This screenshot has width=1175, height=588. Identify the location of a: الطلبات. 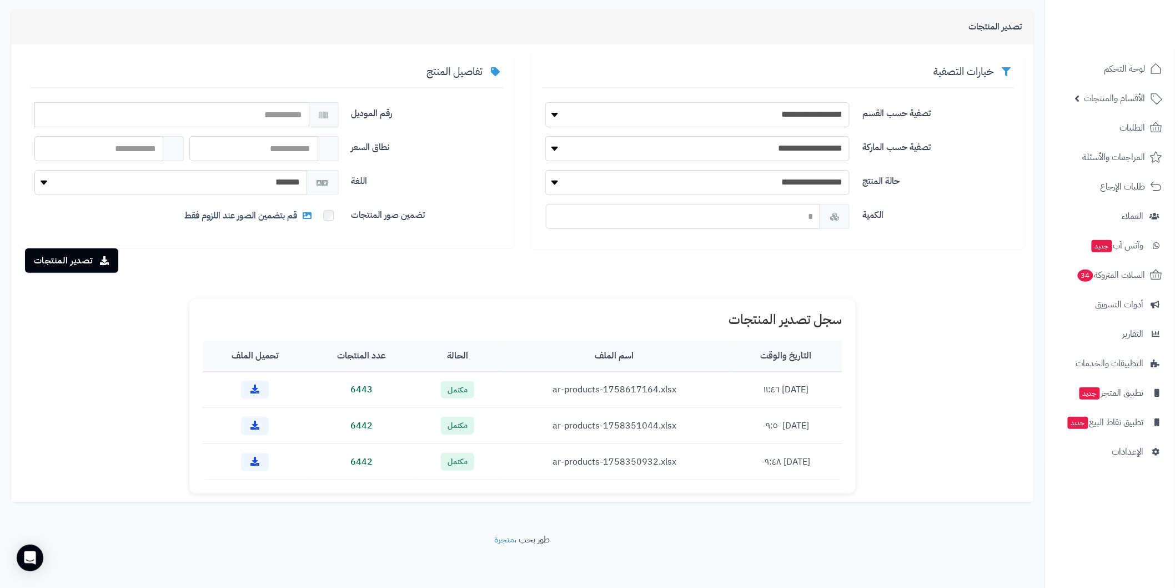
(1110, 128).